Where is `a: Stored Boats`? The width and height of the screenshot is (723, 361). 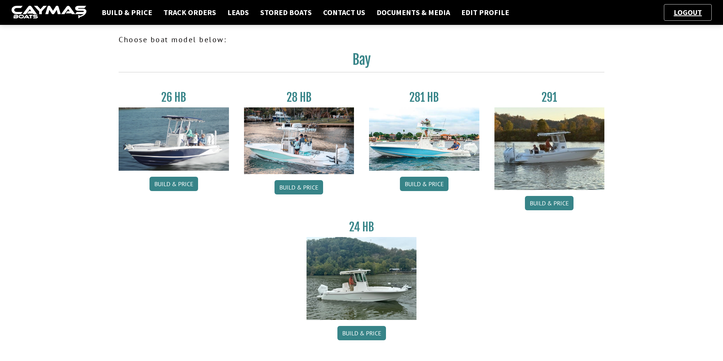 a: Stored Boats is located at coordinates (286, 12).